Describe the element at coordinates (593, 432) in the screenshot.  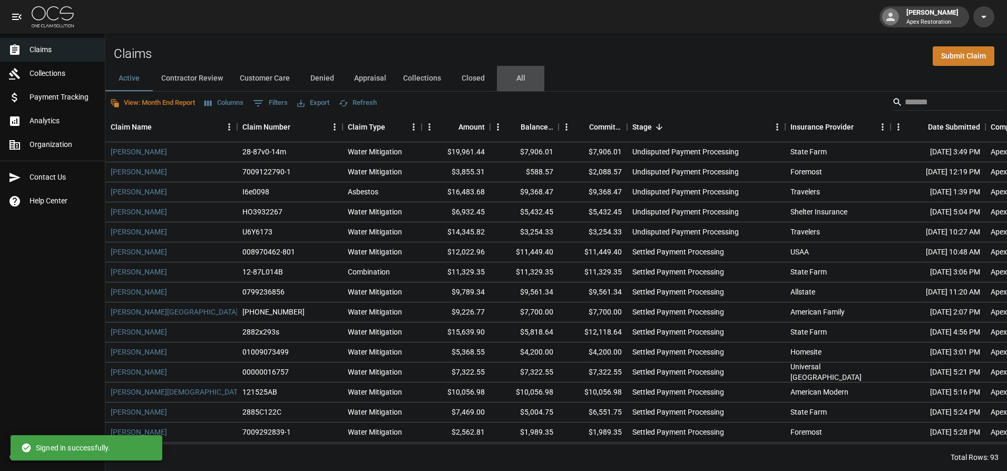
I see `div: $1,989.35` at that location.